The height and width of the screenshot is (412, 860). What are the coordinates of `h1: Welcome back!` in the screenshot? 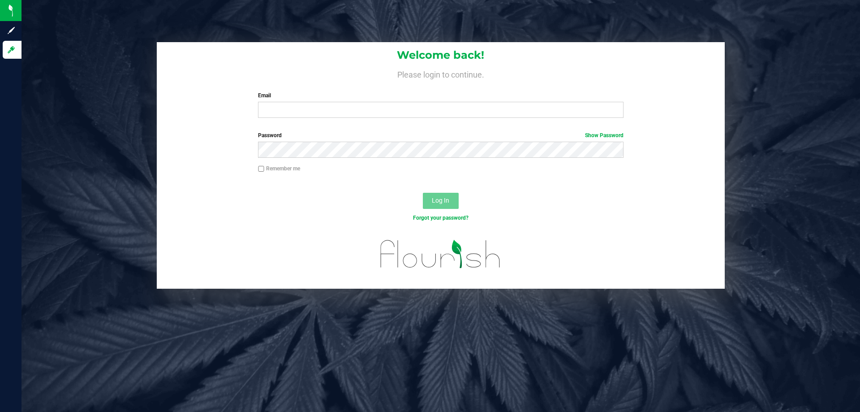 It's located at (441, 55).